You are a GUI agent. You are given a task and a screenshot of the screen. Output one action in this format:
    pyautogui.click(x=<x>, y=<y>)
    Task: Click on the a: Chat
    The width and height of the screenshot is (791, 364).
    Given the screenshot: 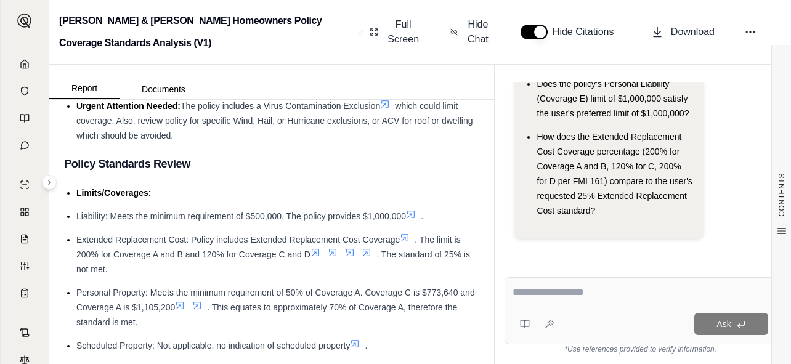 What is the action you would take?
    pyautogui.click(x=25, y=145)
    